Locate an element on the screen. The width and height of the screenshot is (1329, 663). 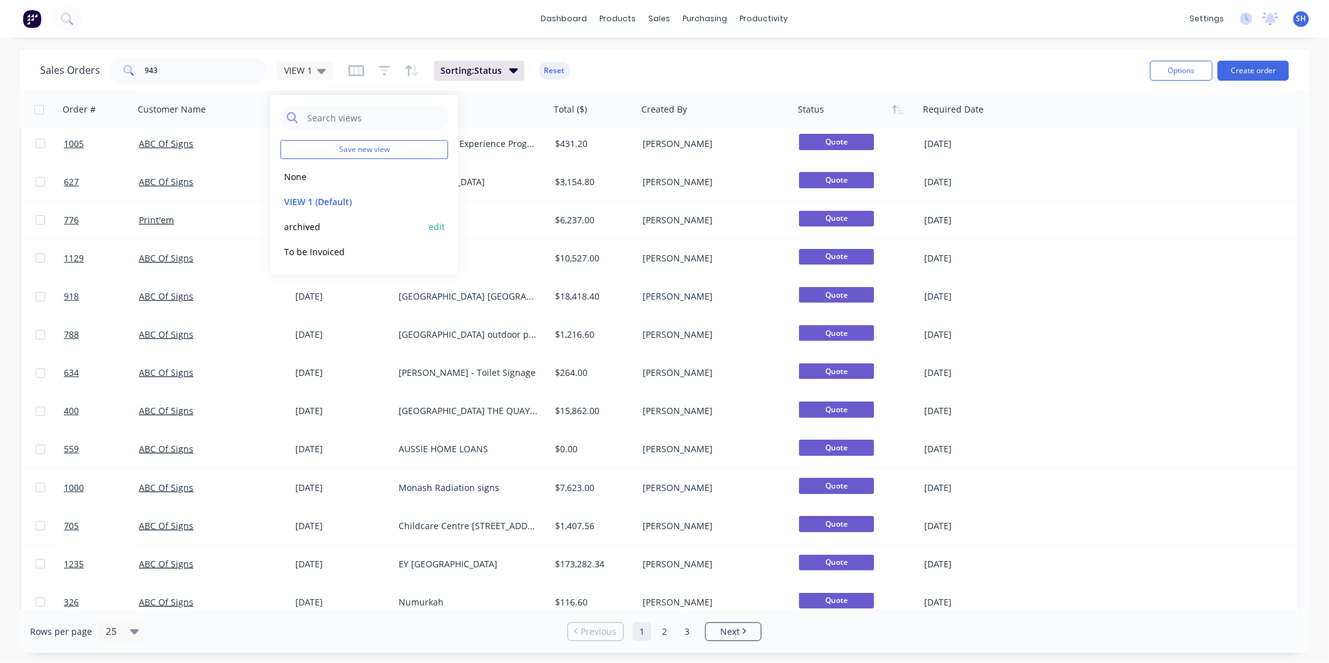
h1: Sales Orders is located at coordinates (70, 70).